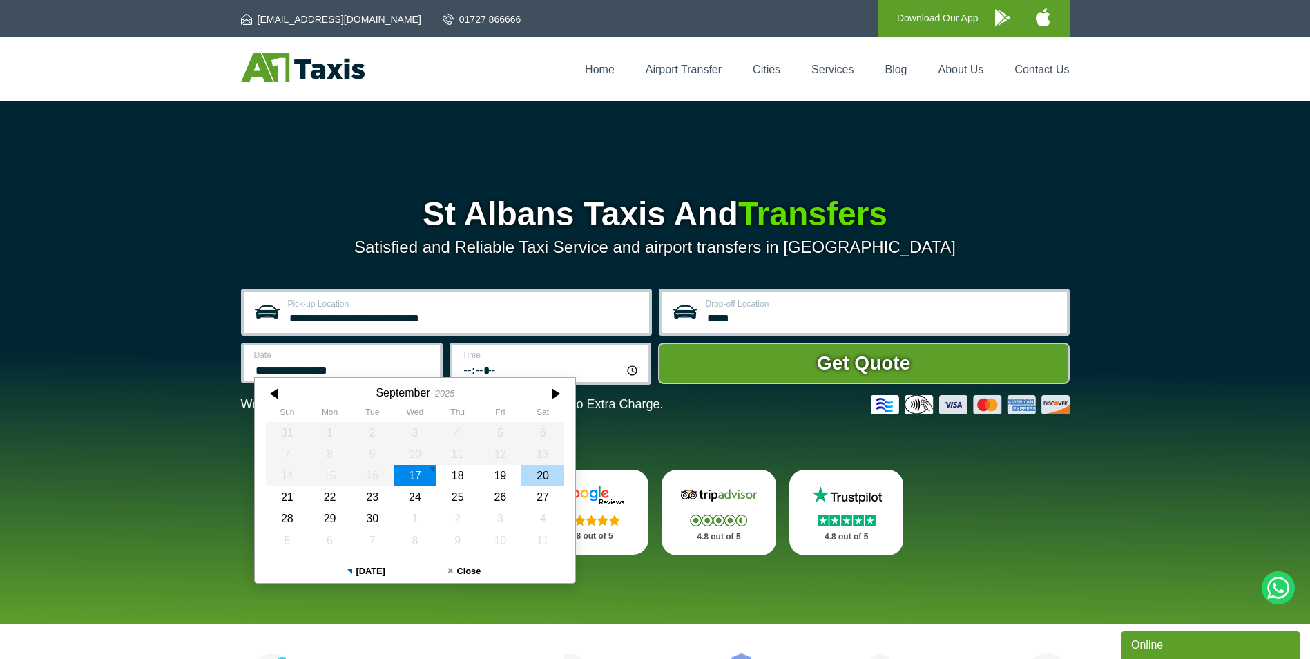 This screenshot has height=659, width=1310. Describe the element at coordinates (372, 518) in the screenshot. I see `div: 30 September 2025` at that location.